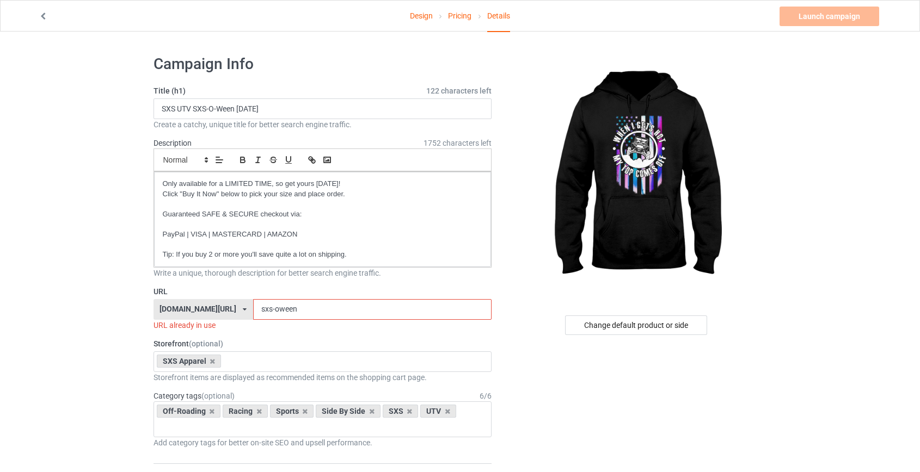 The height and width of the screenshot is (472, 920). What do you see at coordinates (189, 411) in the screenshot?
I see `div: Off-Roading` at bounding box center [189, 411].